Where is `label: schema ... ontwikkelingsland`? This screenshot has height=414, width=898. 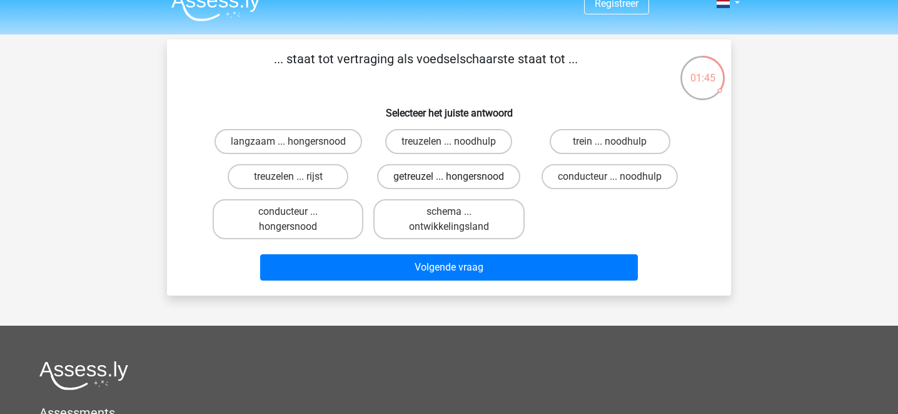 label: schema ... ontwikkelingsland is located at coordinates (449, 219).